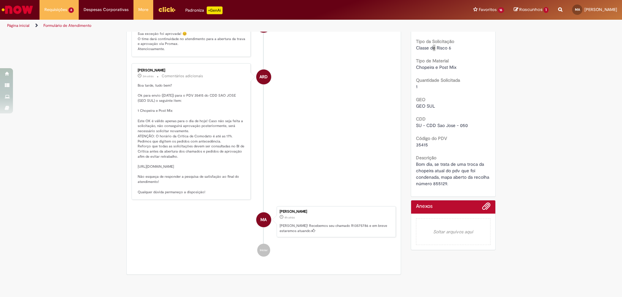  Describe the element at coordinates (438, 80) in the screenshot. I see `b: Quantidade Solicitada` at that location.